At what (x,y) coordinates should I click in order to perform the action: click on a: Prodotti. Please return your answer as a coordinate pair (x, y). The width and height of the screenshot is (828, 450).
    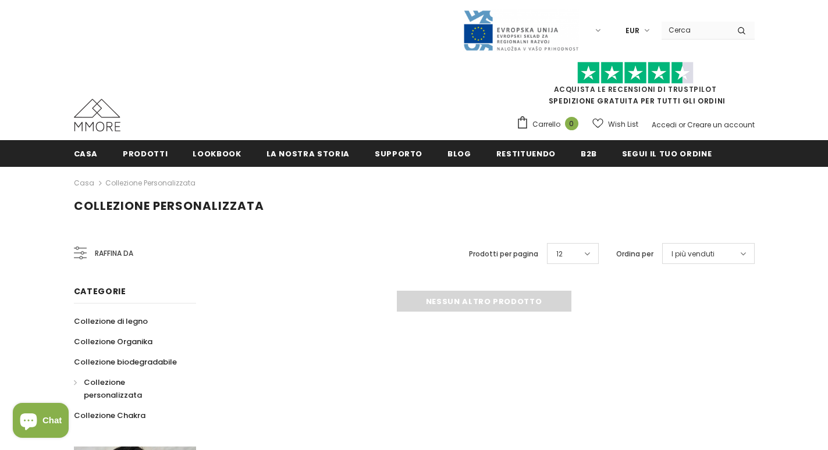
    Looking at the image, I should click on (145, 153).